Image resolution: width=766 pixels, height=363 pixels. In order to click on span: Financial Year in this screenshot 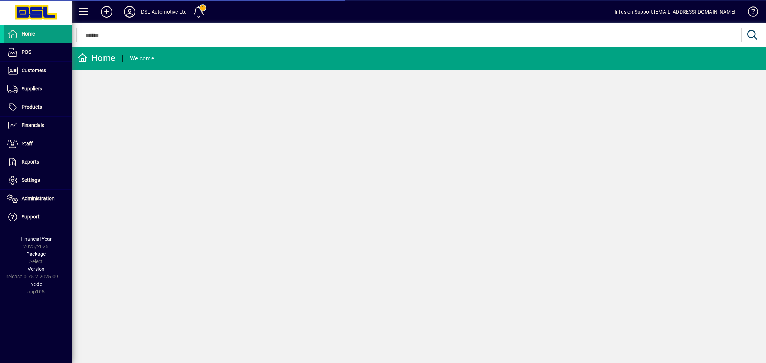, I will do `click(36, 239)`.